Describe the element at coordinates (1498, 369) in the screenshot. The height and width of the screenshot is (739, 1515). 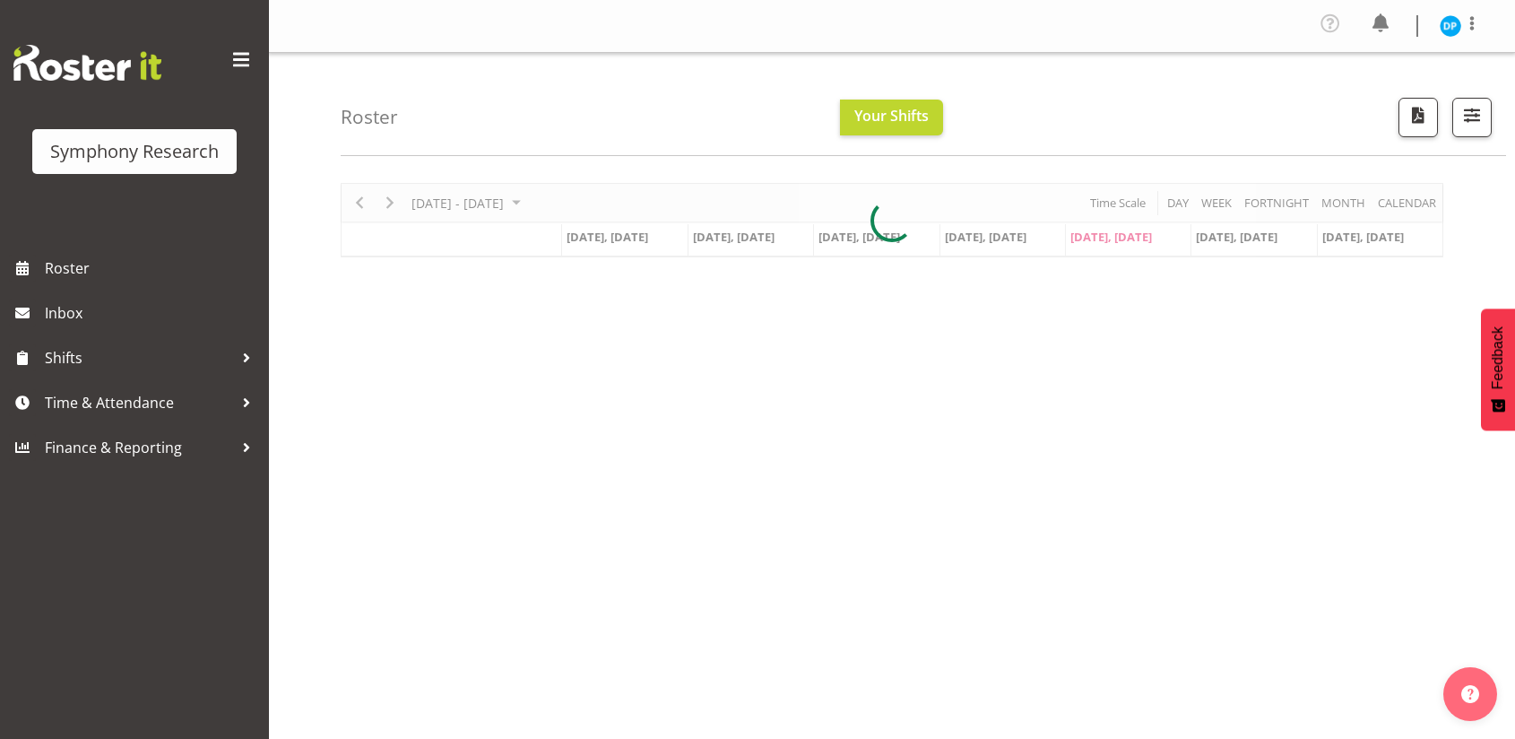
I see `button: Feedback - Show survey` at that location.